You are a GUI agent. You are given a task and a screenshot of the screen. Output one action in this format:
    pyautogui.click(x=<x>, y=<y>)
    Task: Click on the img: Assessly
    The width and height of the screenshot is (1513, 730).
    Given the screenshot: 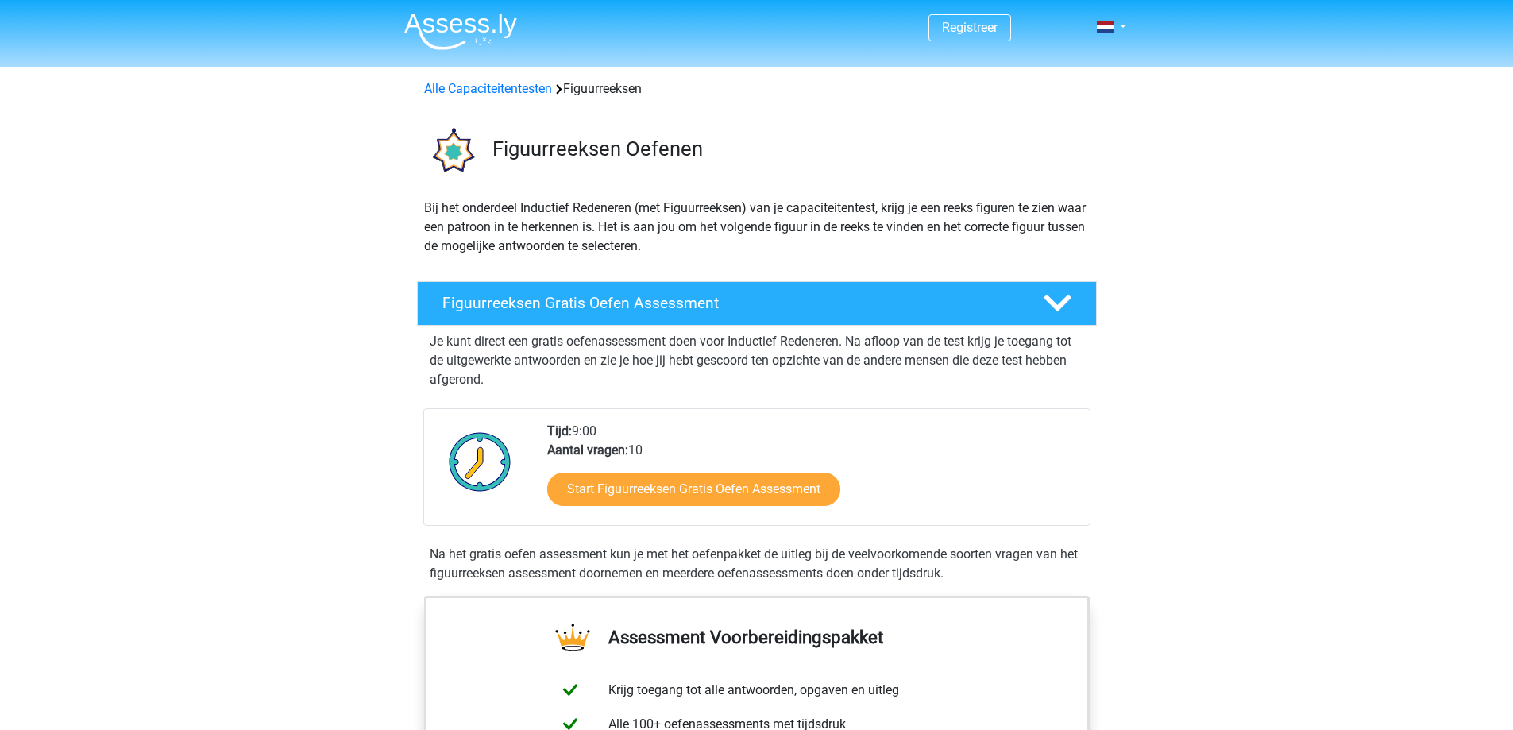 What is the action you would take?
    pyautogui.click(x=461, y=31)
    